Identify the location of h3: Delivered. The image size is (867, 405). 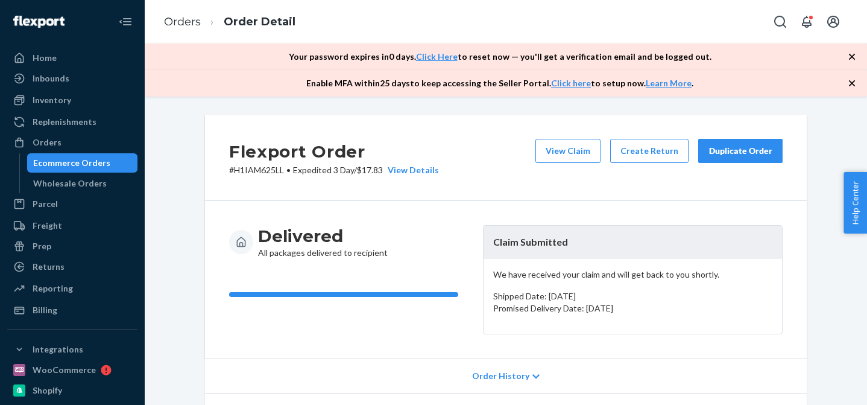
(323, 236).